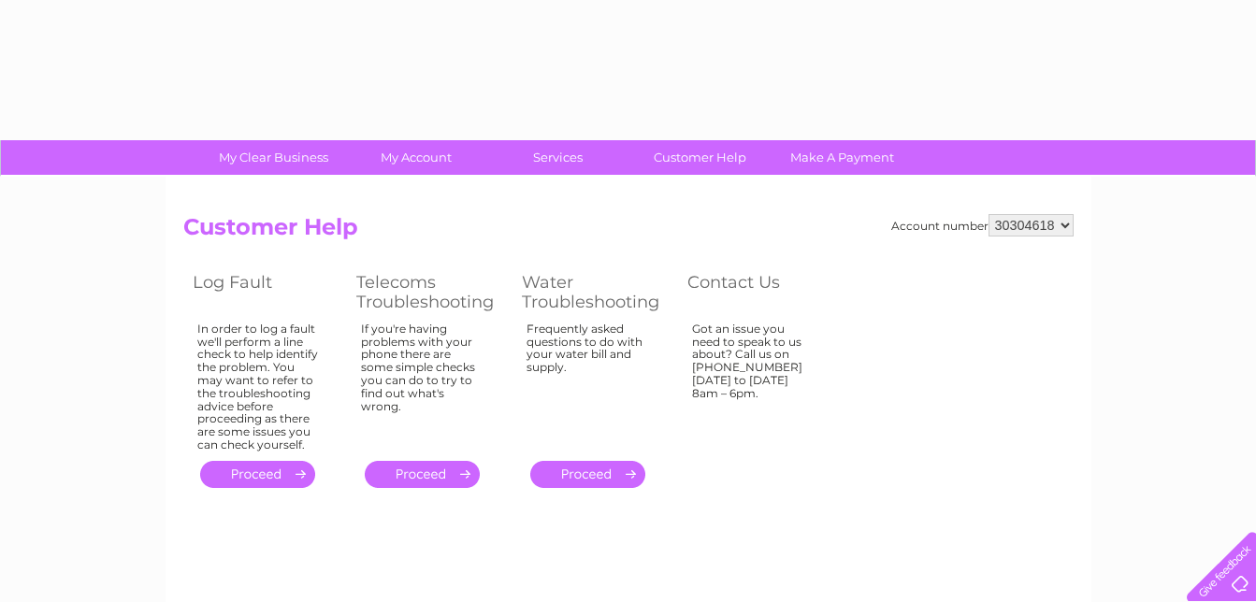 The image size is (1256, 602). What do you see at coordinates (265, 292) in the screenshot?
I see `th: Log Fault` at bounding box center [265, 292].